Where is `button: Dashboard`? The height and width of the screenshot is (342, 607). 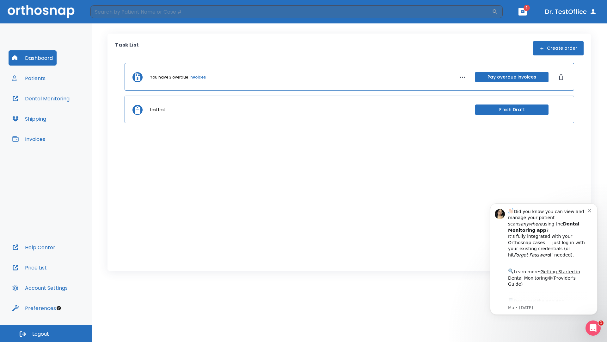
button: Dashboard is located at coordinates (33, 58).